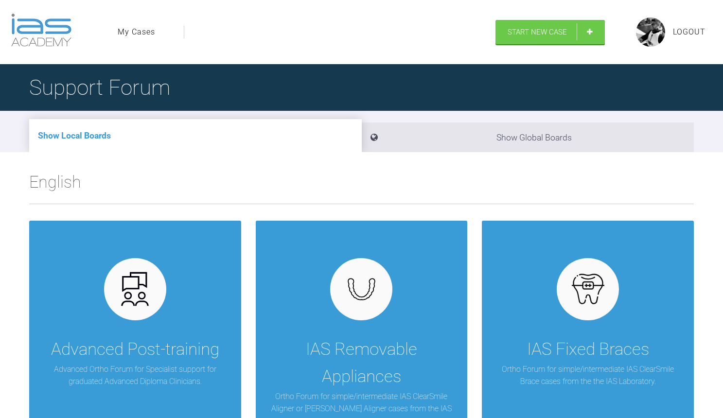 The width and height of the screenshot is (723, 418). What do you see at coordinates (651, 32) in the screenshot?
I see `img: profile.png` at bounding box center [651, 32].